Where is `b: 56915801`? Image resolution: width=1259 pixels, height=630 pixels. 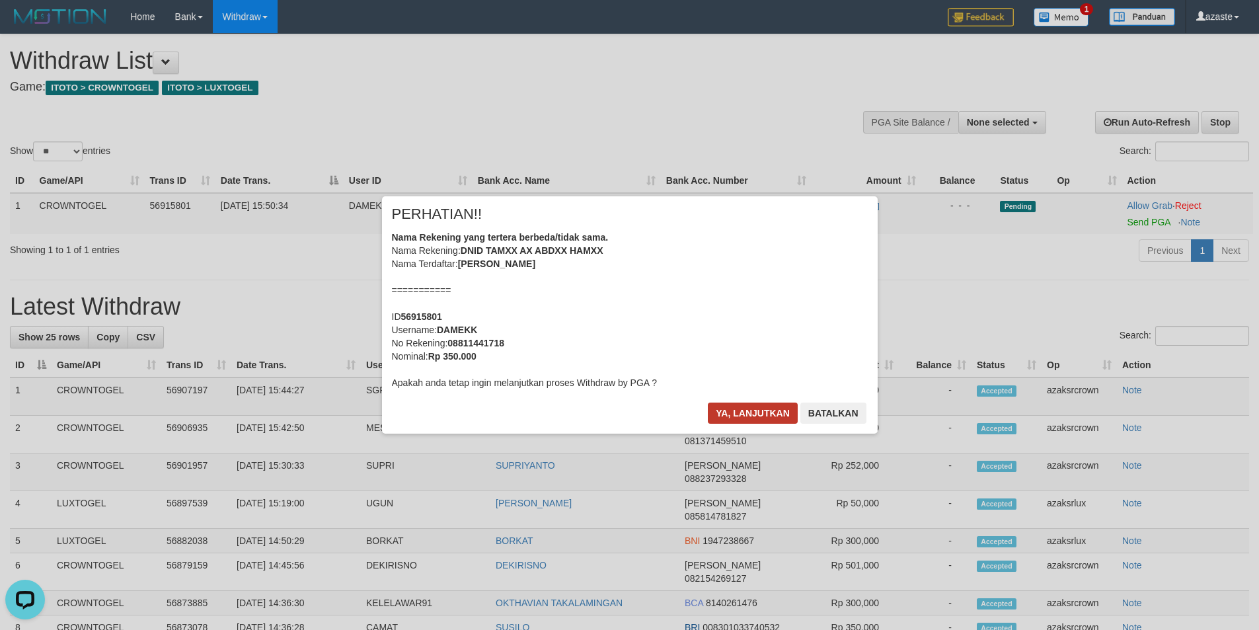
b: 56915801 is located at coordinates (422, 317).